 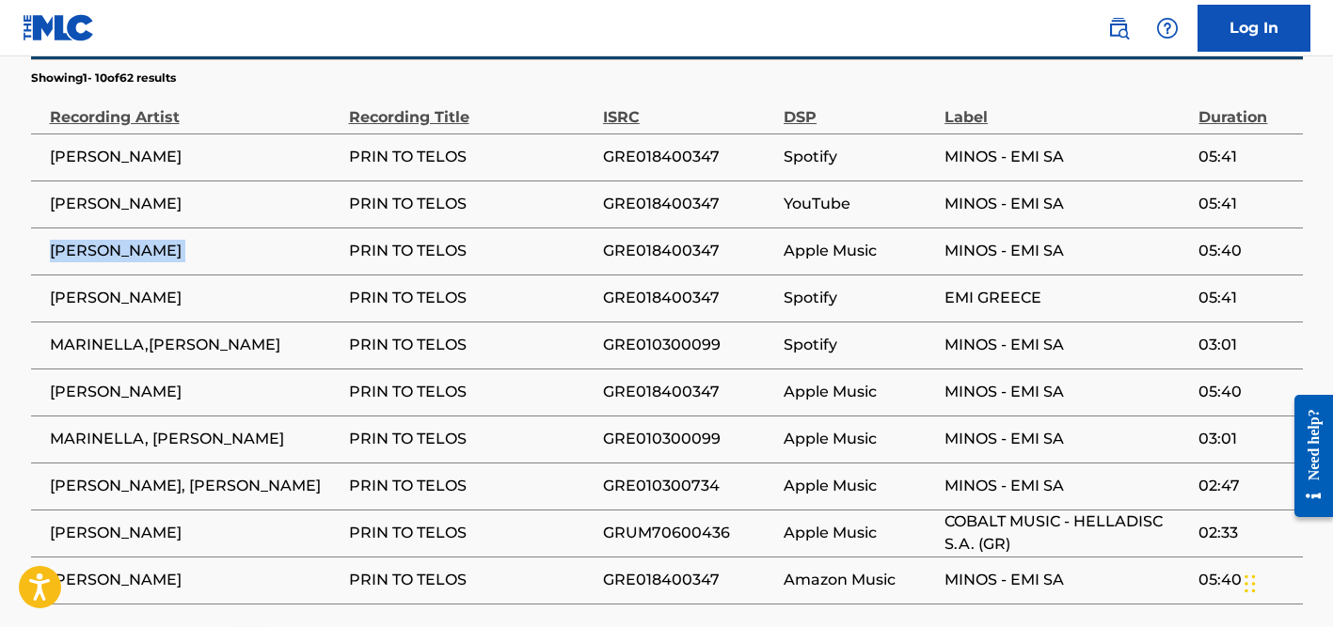 I want to click on a: Log In, so click(x=1254, y=28).